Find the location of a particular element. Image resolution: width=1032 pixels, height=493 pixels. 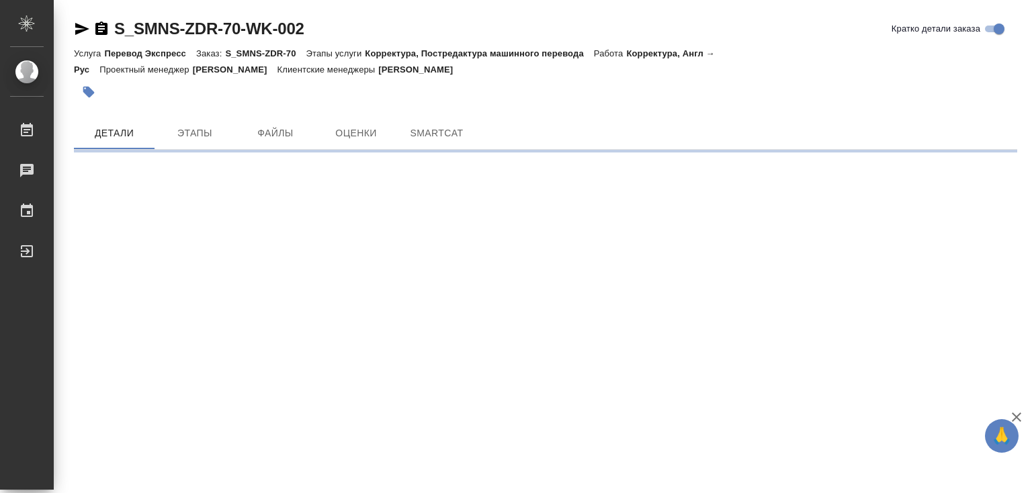

p: Перевод Экспресс is located at coordinates (150, 53).